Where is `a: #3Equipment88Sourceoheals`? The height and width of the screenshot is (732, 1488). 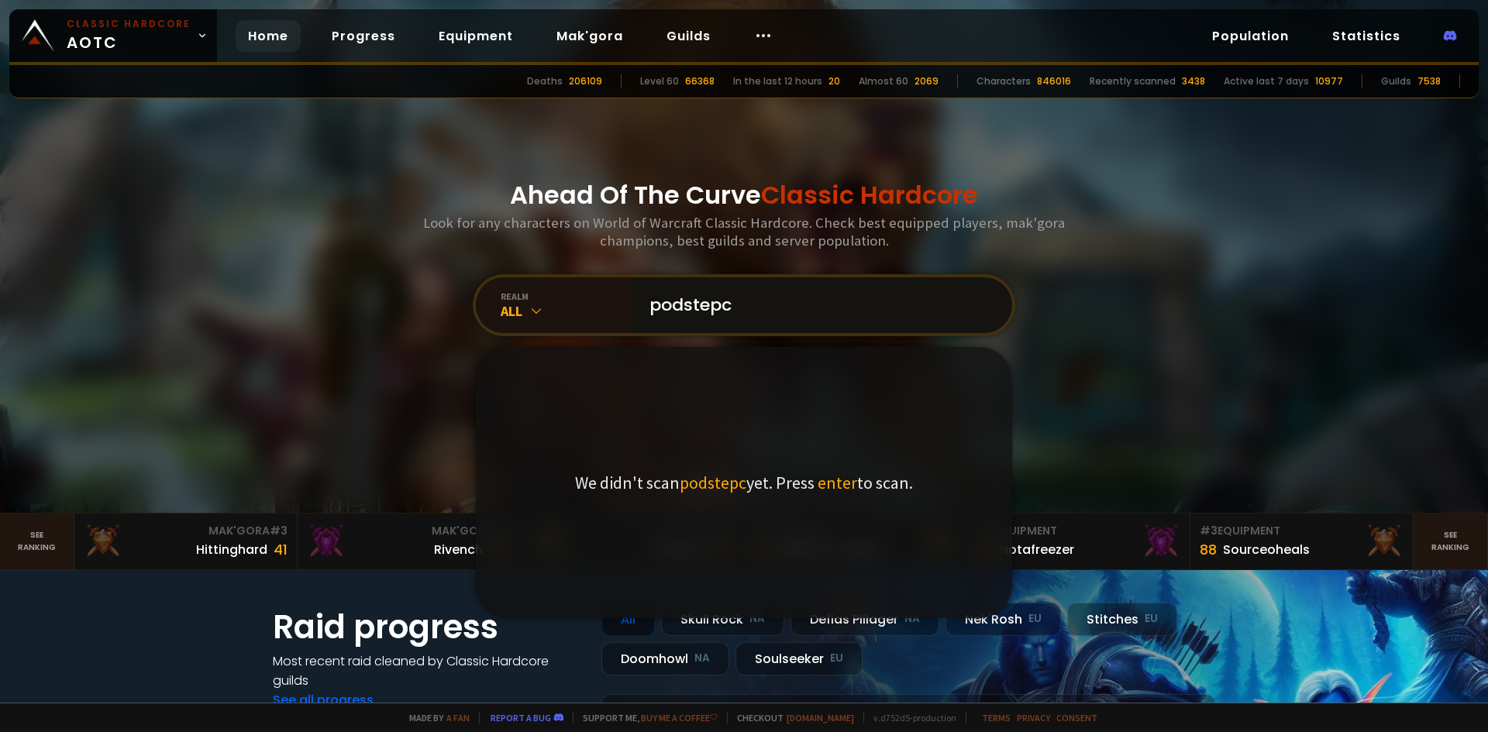
a: #3Equipment88Sourceoheals is located at coordinates (1302, 542).